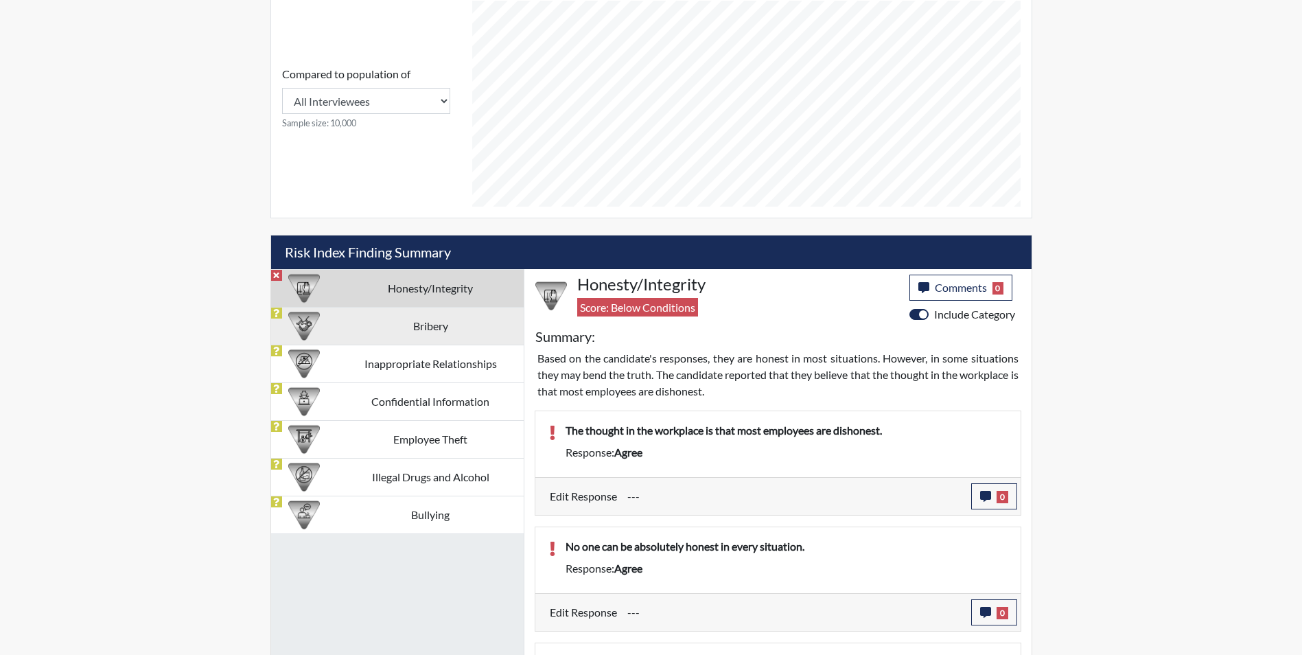 Image resolution: width=1302 pixels, height=655 pixels. What do you see at coordinates (346, 74) in the screenshot?
I see `label: Compared to population of` at bounding box center [346, 74].